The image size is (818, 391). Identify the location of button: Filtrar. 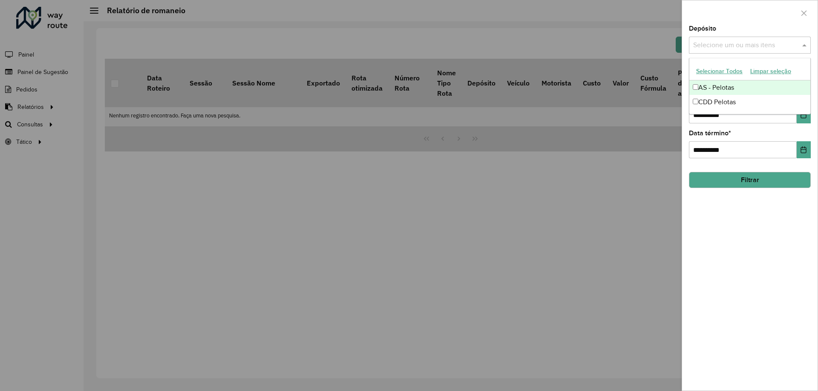
(749, 180).